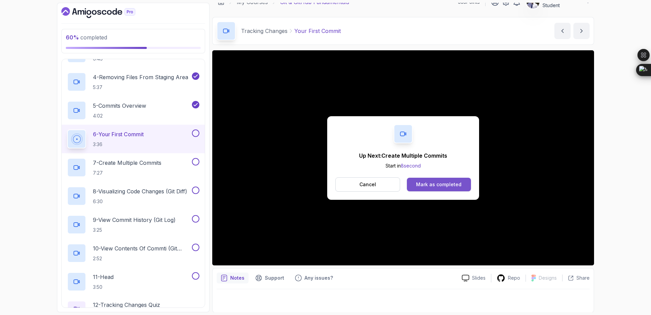 This screenshot has height=315, width=651. I want to click on button: Mark as completed, so click(439, 184).